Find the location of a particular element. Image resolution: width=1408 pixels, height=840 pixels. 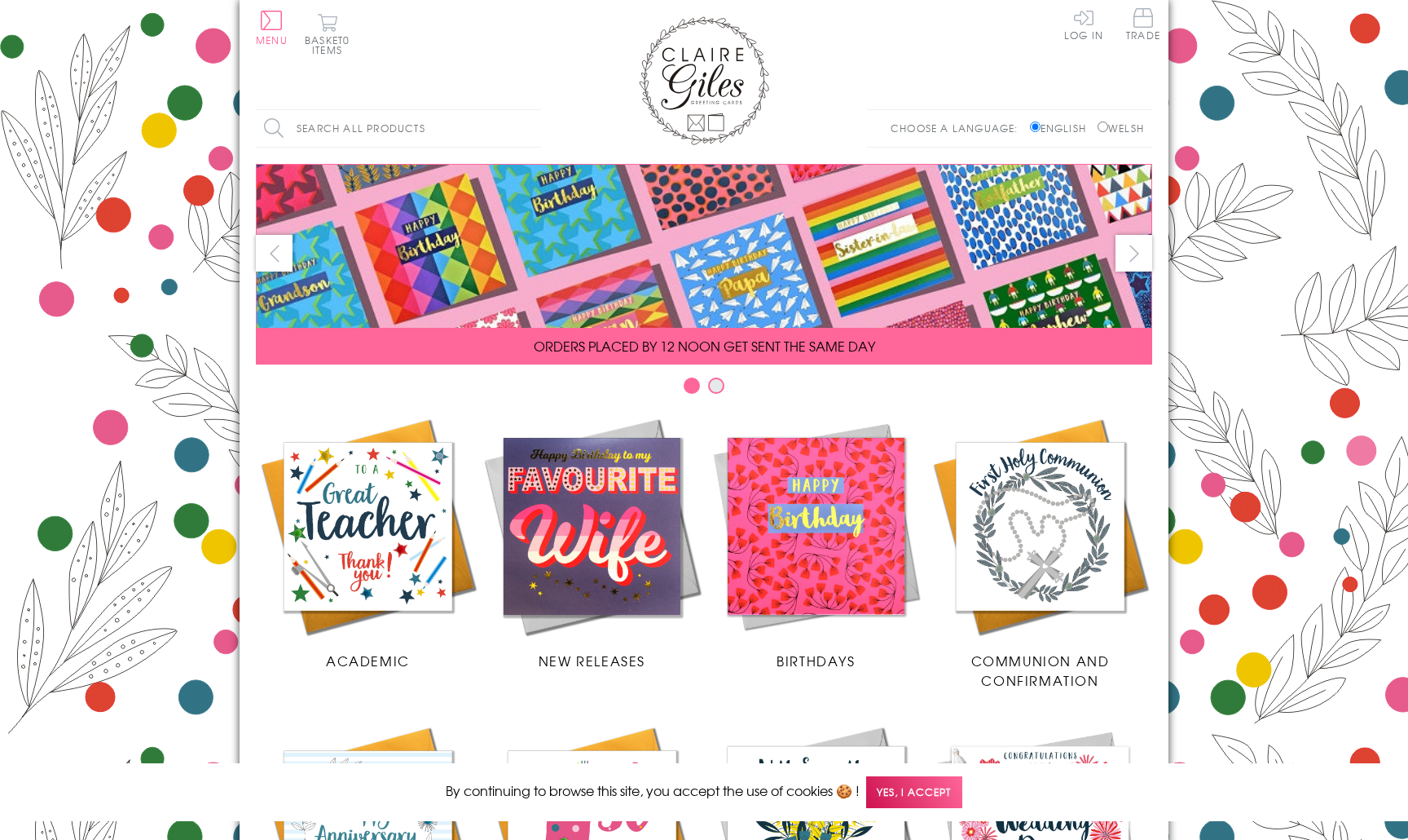

p: Choose a language: is located at coordinates (958, 128).